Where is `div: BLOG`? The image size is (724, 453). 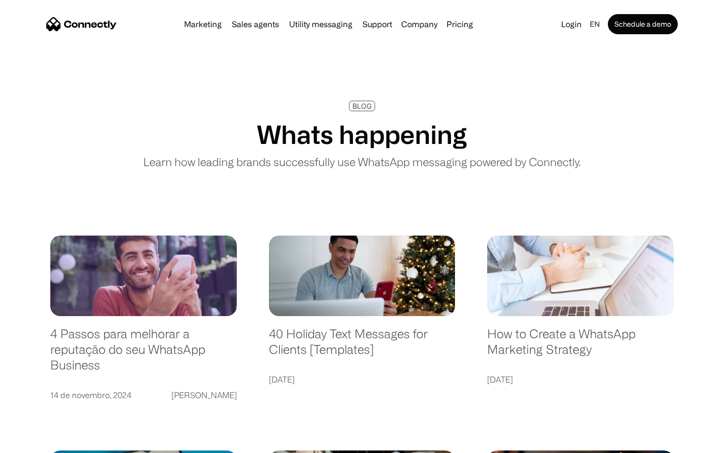
div: BLOG is located at coordinates (362, 106).